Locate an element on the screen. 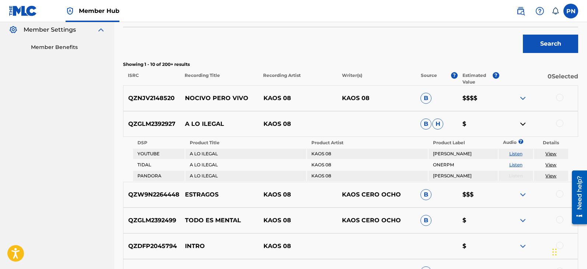 The width and height of the screenshot is (587, 269). div: Need help? is located at coordinates (13, 25).